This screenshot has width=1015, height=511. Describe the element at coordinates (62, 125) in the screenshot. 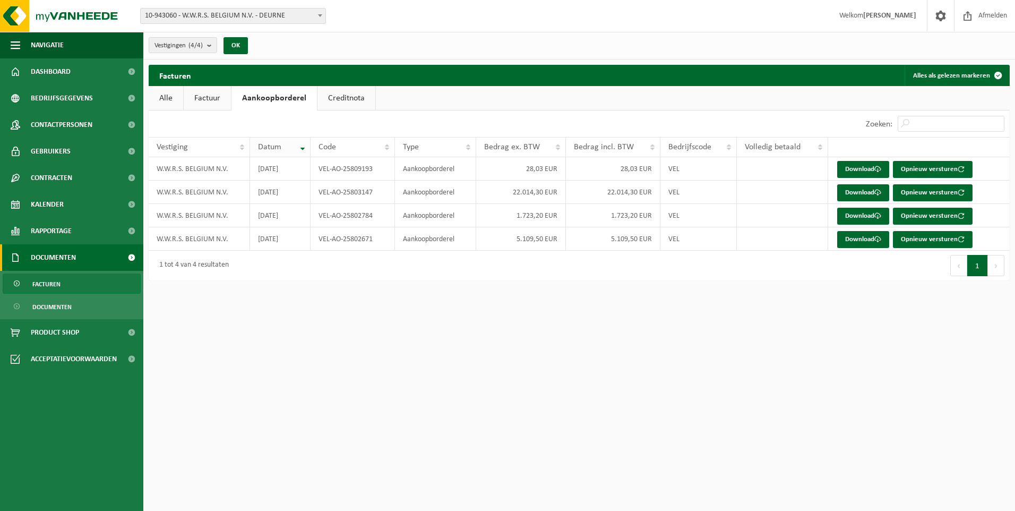

I see `span: Contactpersonen` at that location.